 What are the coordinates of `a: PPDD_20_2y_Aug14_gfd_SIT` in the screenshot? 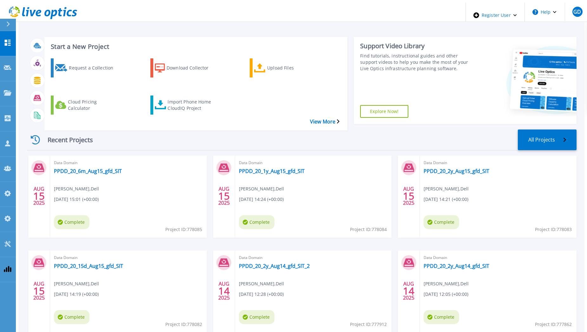 It's located at (457, 266).